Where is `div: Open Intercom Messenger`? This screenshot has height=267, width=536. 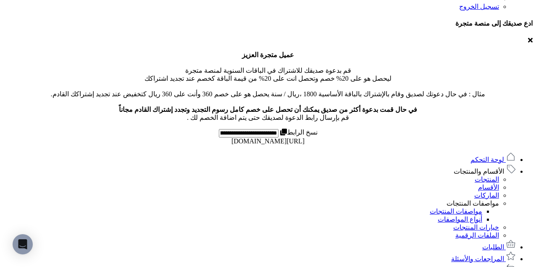
div: Open Intercom Messenger is located at coordinates (23, 244).